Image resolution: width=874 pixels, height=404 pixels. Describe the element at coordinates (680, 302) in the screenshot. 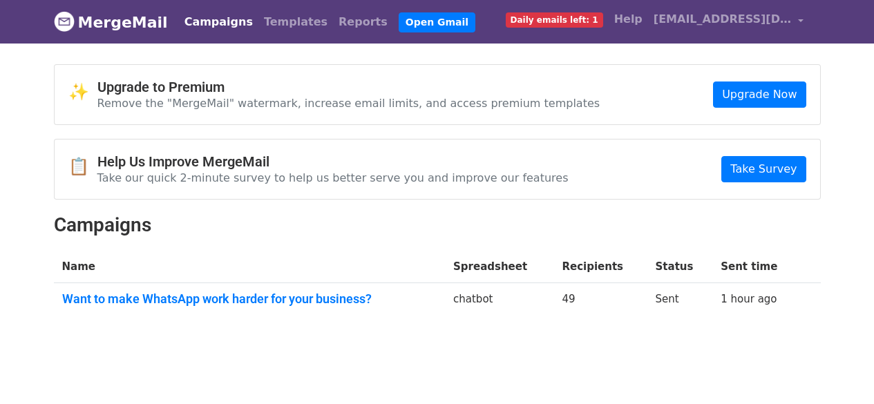

I see `td: Sent` at that location.